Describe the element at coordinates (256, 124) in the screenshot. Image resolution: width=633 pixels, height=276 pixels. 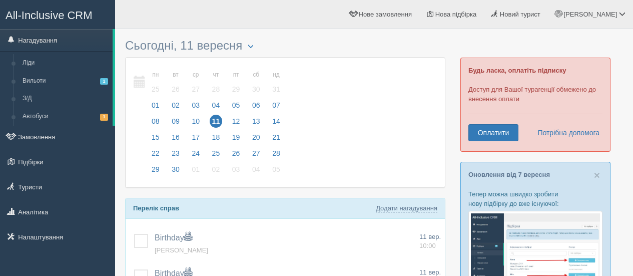
I see `a: 13` at that location.